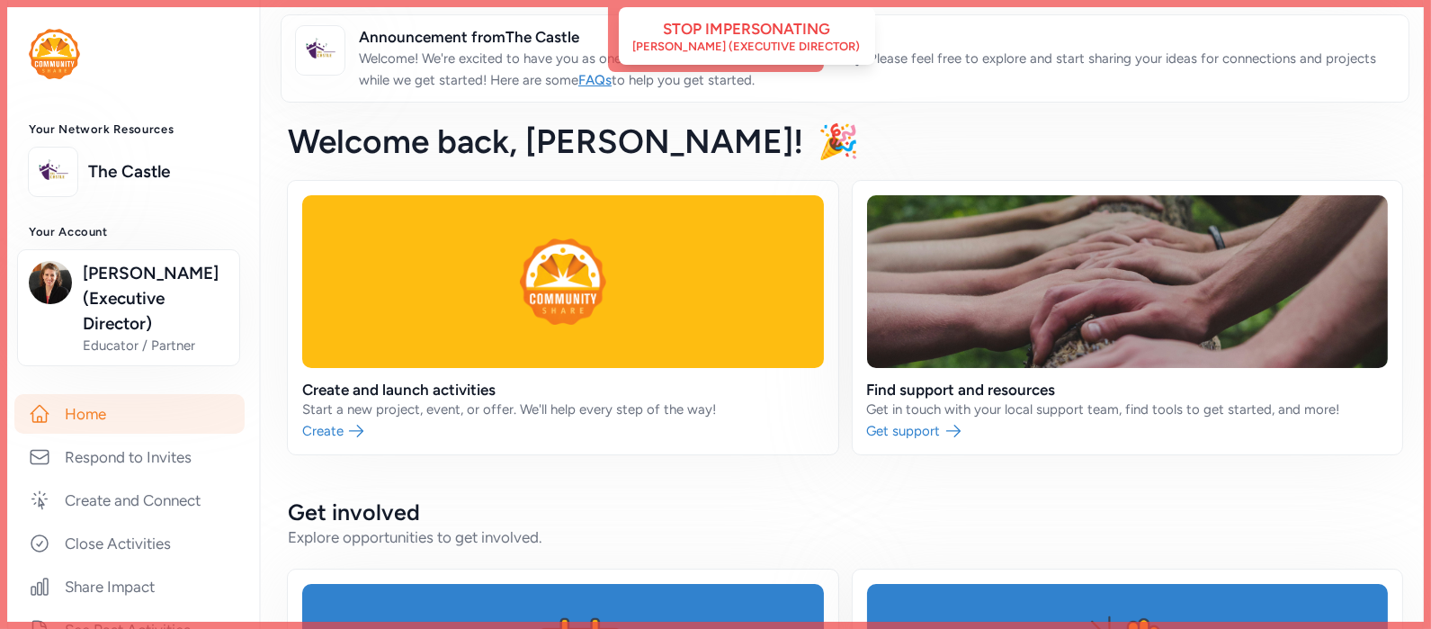 This screenshot has height=629, width=1431. I want to click on div: Explore opportunities to get involved., so click(845, 537).